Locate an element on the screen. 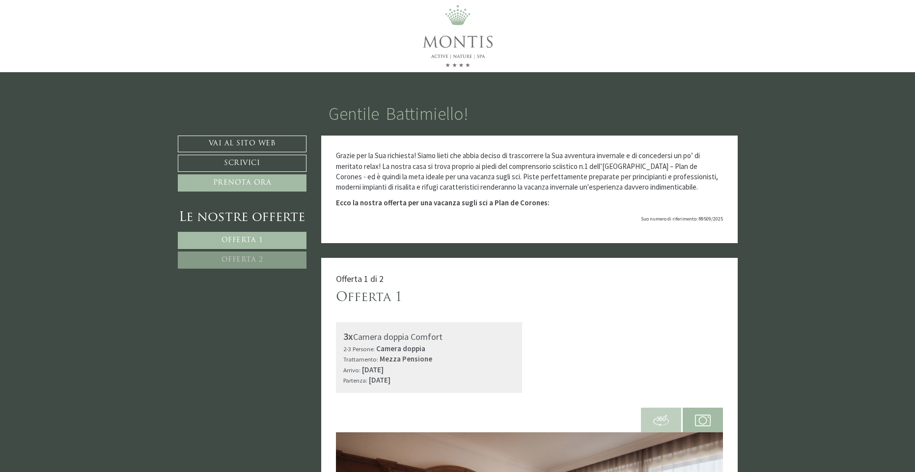  b: Mezza Pensione is located at coordinates (406, 359).